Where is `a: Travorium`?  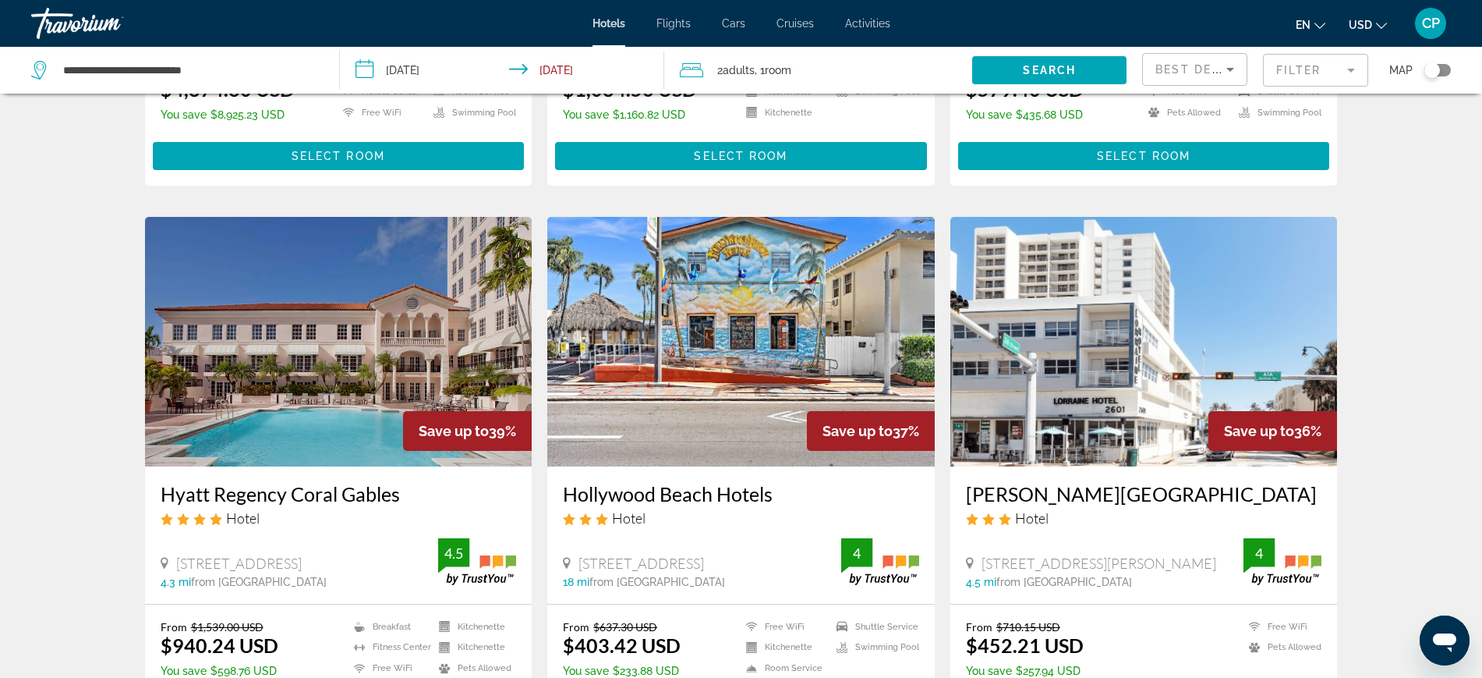 a: Travorium is located at coordinates (109, 23).